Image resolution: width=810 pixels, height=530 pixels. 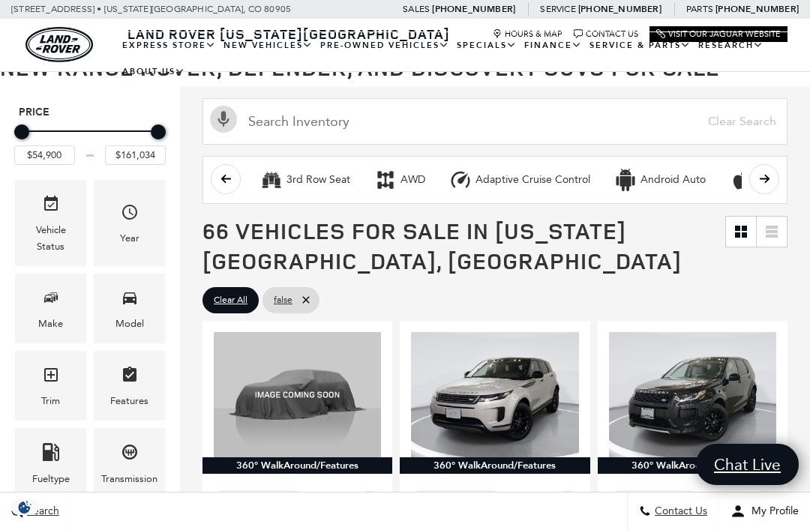 I want to click on div: Year, so click(x=130, y=238).